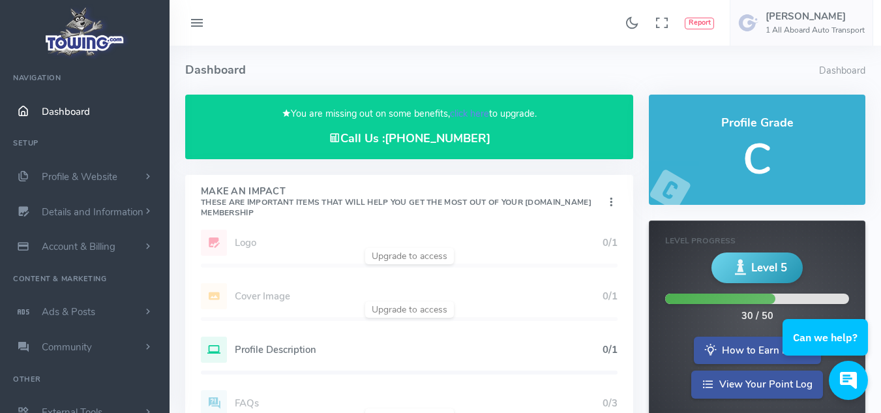 The width and height of the screenshot is (881, 413). I want to click on div: Can we help?, so click(52, 54).